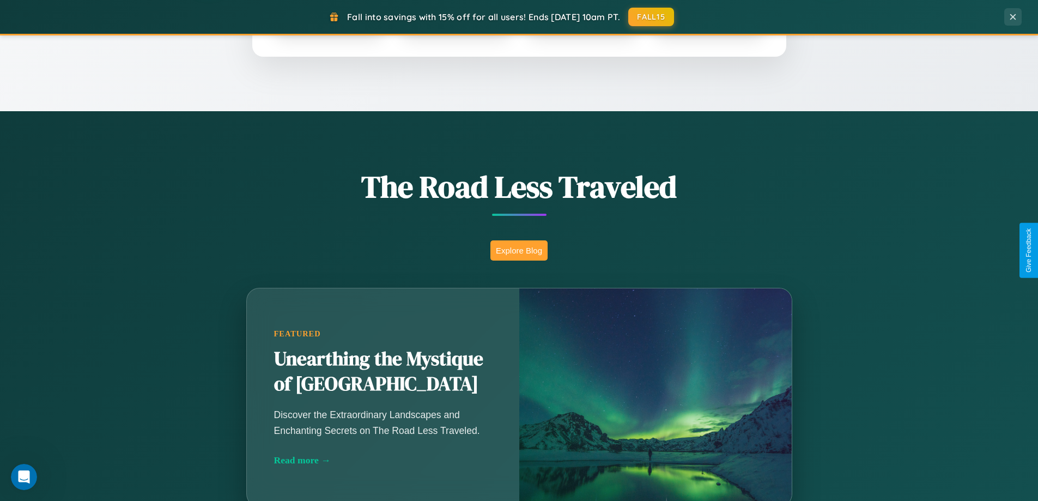 This screenshot has height=501, width=1038. I want to click on div: Featured, so click(383, 333).